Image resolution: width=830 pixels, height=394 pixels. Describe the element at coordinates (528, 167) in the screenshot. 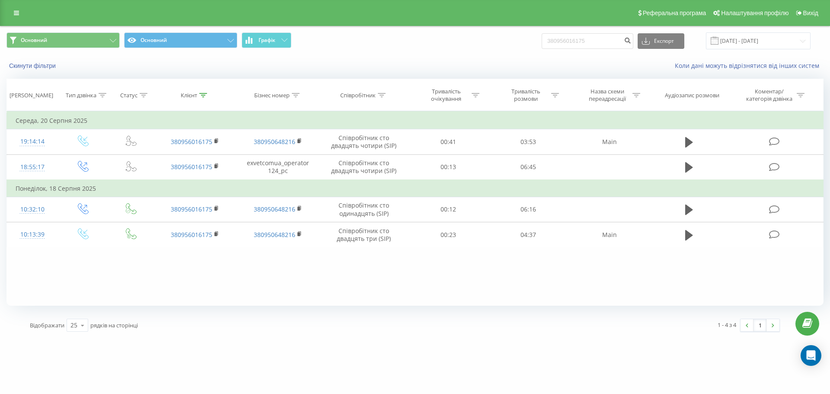

I see `td: 06:45` at that location.